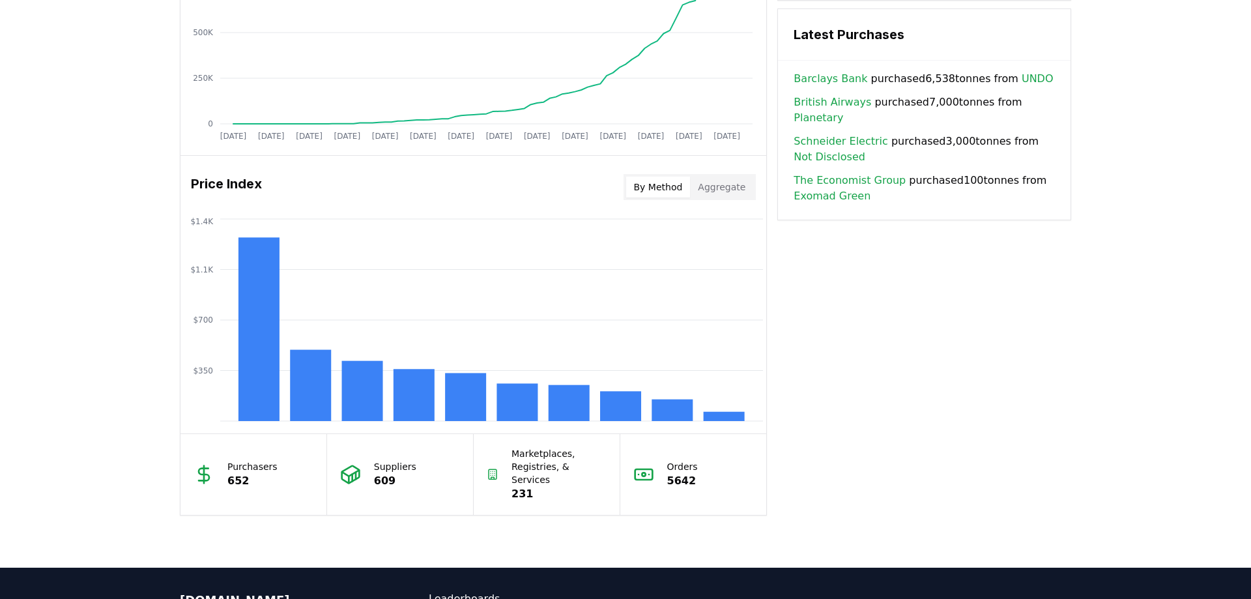 The image size is (1251, 599). Describe the element at coordinates (202, 270) in the screenshot. I see `tspan: $1.1K` at that location.